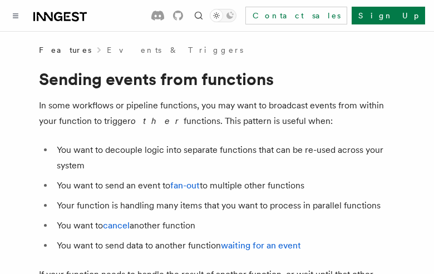 This screenshot has height=274, width=434. I want to click on button: Toggle navigation, so click(16, 16).